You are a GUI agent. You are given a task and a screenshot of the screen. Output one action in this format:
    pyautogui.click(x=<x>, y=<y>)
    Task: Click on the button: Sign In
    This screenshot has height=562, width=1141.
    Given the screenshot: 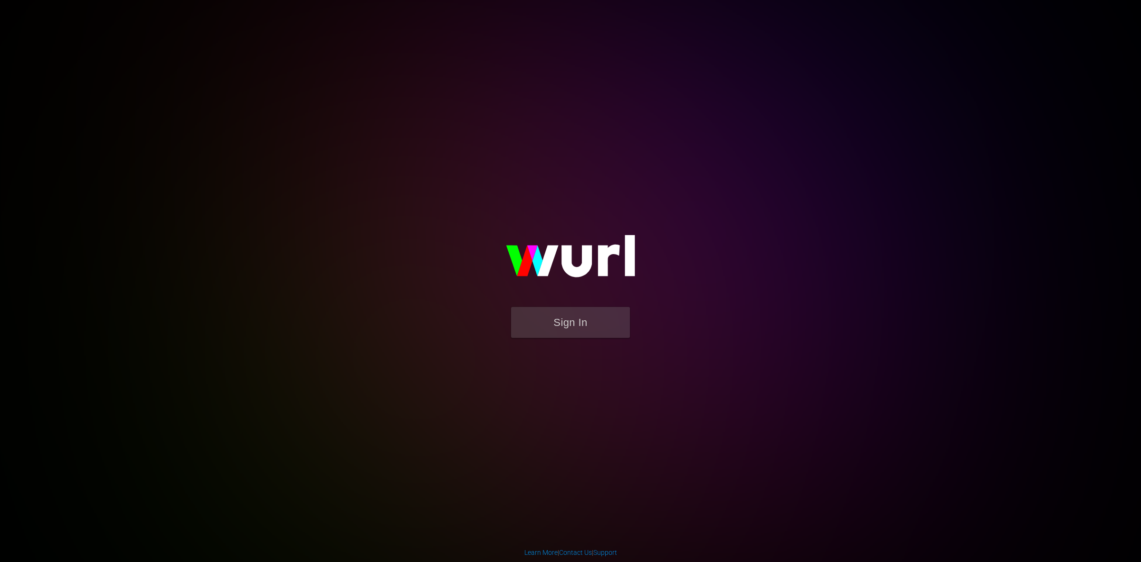 What is the action you would take?
    pyautogui.click(x=571, y=322)
    